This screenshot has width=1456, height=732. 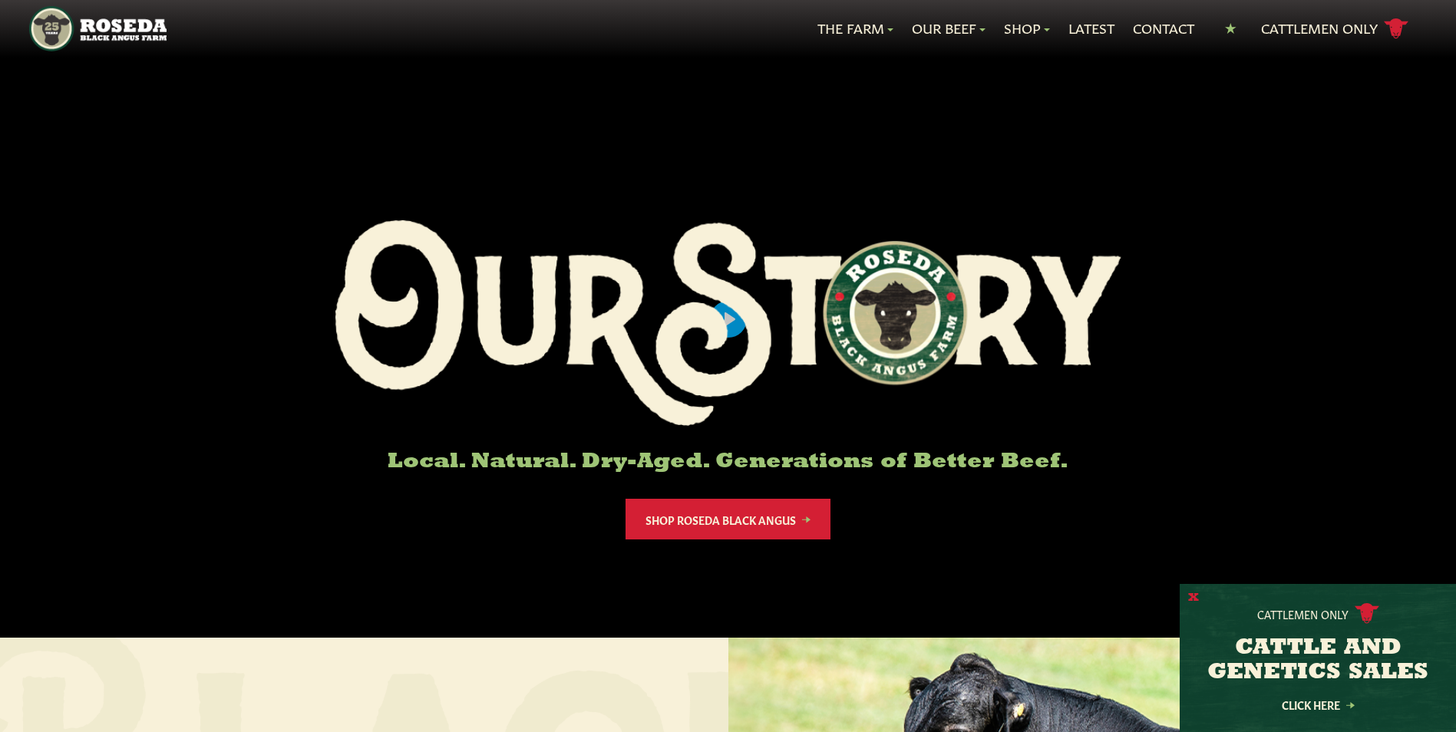 I want to click on a: Contact, so click(x=1164, y=28).